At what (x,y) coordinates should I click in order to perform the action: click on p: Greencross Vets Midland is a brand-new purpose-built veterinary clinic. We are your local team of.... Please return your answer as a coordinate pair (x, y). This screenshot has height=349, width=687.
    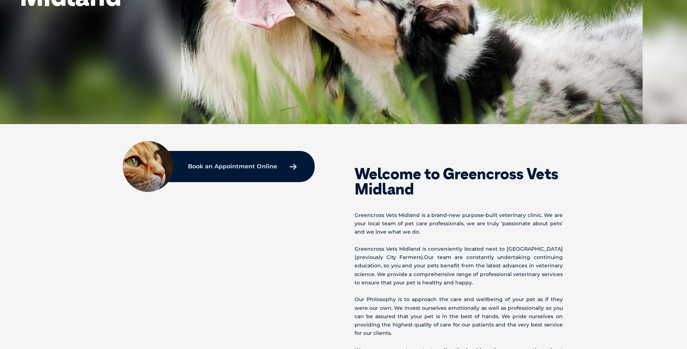
    Looking at the image, I should click on (459, 224).